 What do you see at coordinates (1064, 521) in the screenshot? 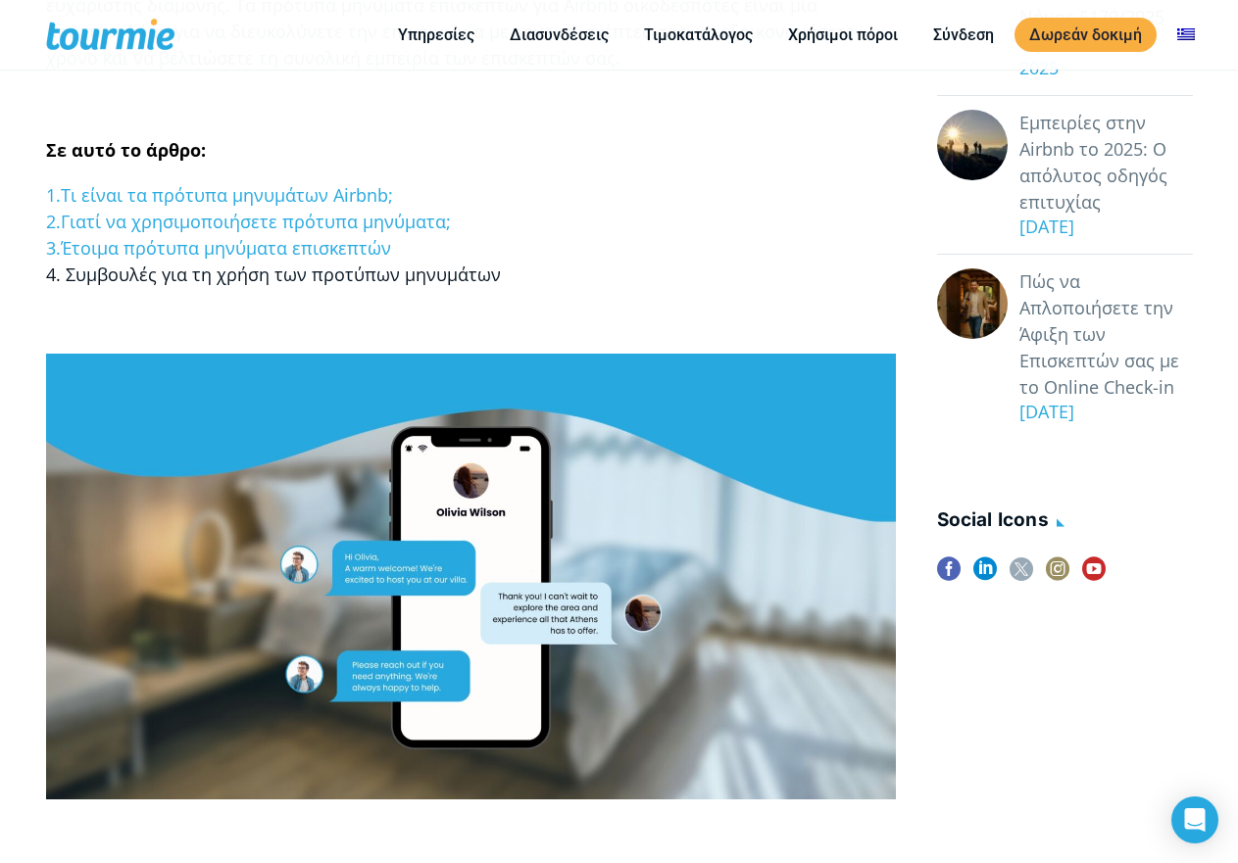
I see `h4: social icons` at bounding box center [1064, 521].